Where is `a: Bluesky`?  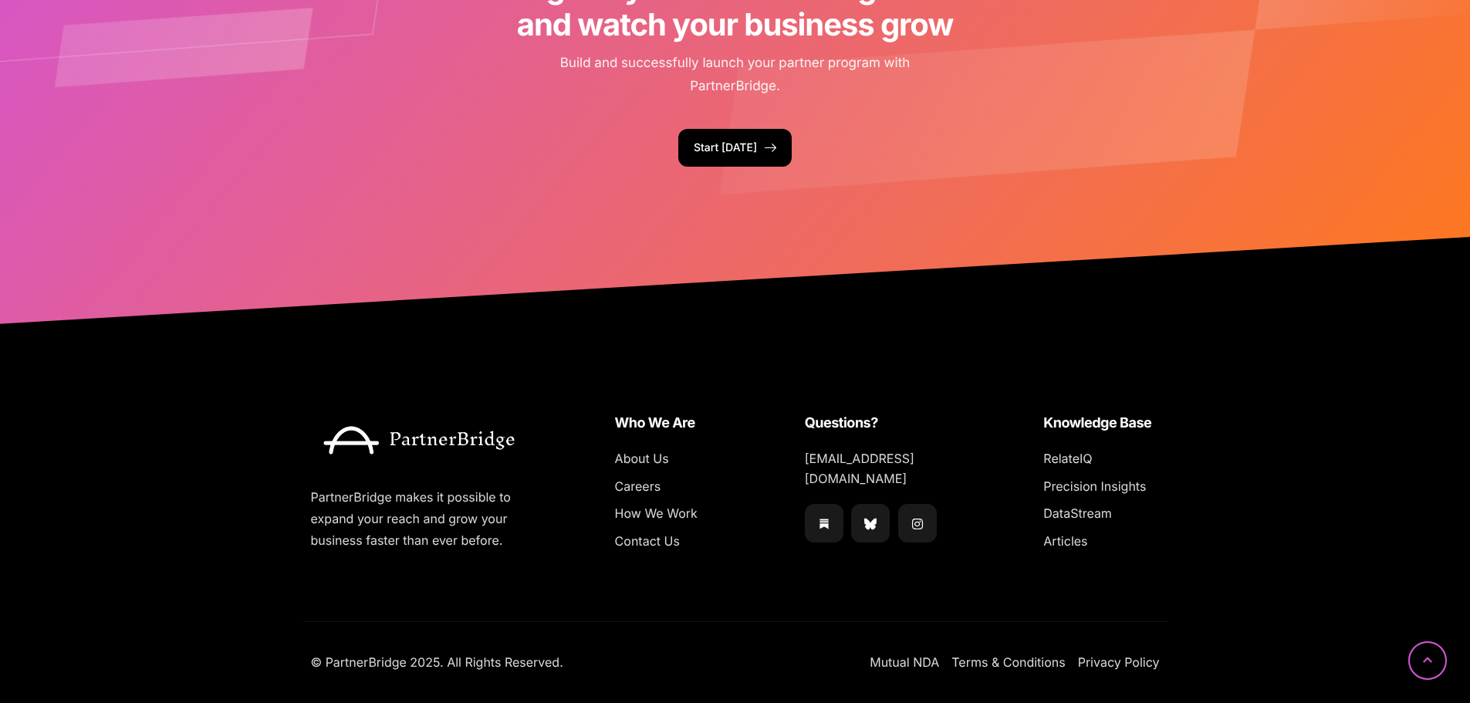 a: Bluesky is located at coordinates (871, 523).